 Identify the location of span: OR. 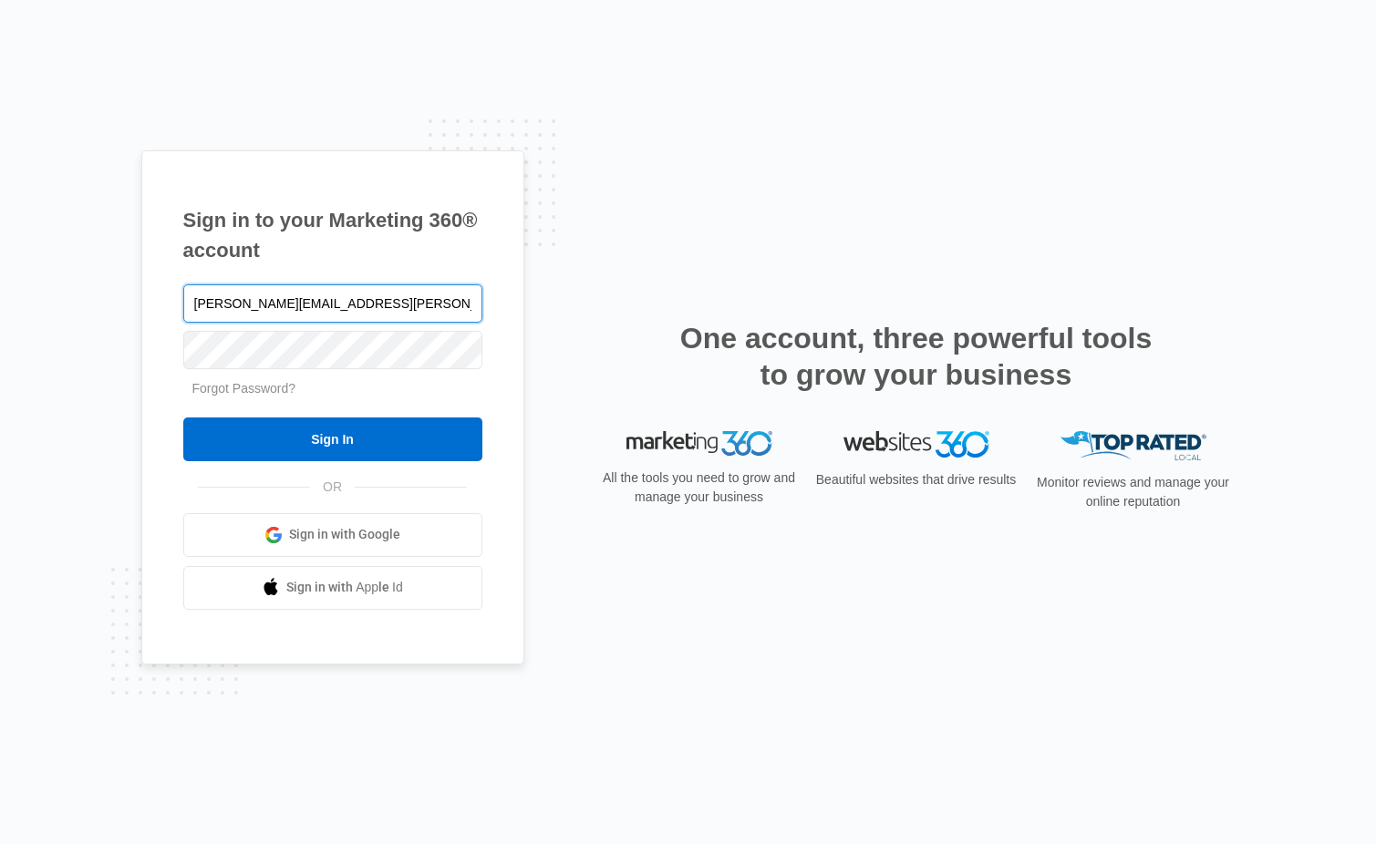
(332, 487).